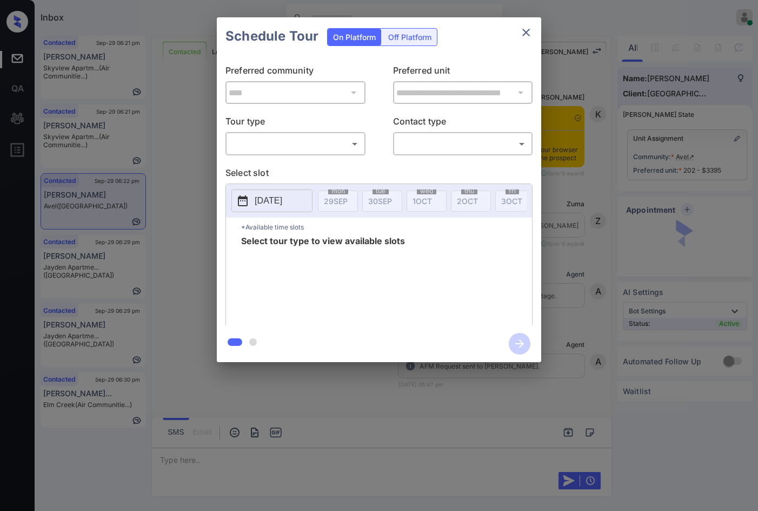 This screenshot has width=758, height=511. I want to click on p: Tour type, so click(295, 123).